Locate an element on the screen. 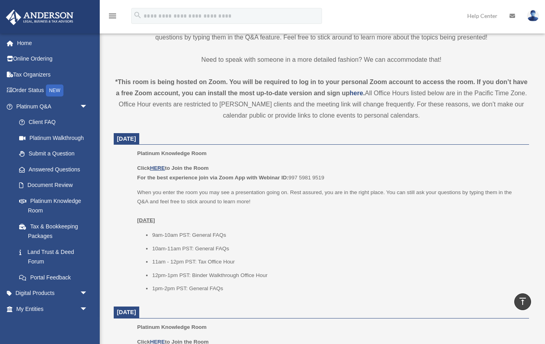  a: Platinum Knowledge Room is located at coordinates (53, 206).